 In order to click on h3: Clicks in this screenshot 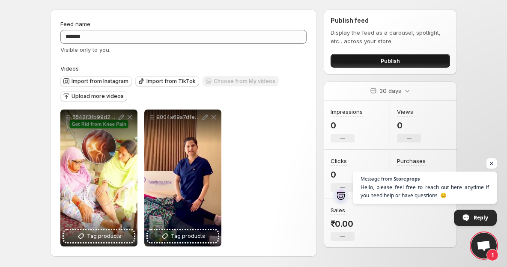, I will do `click(339, 161)`.